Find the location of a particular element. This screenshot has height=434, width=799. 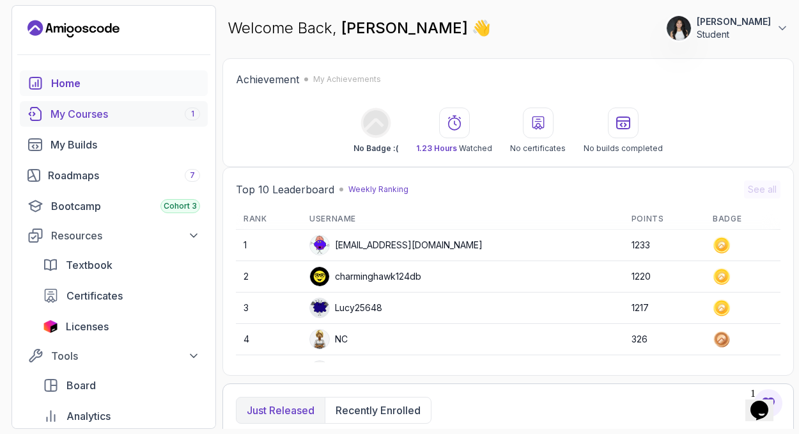

th: Rank is located at coordinates (269, 219).